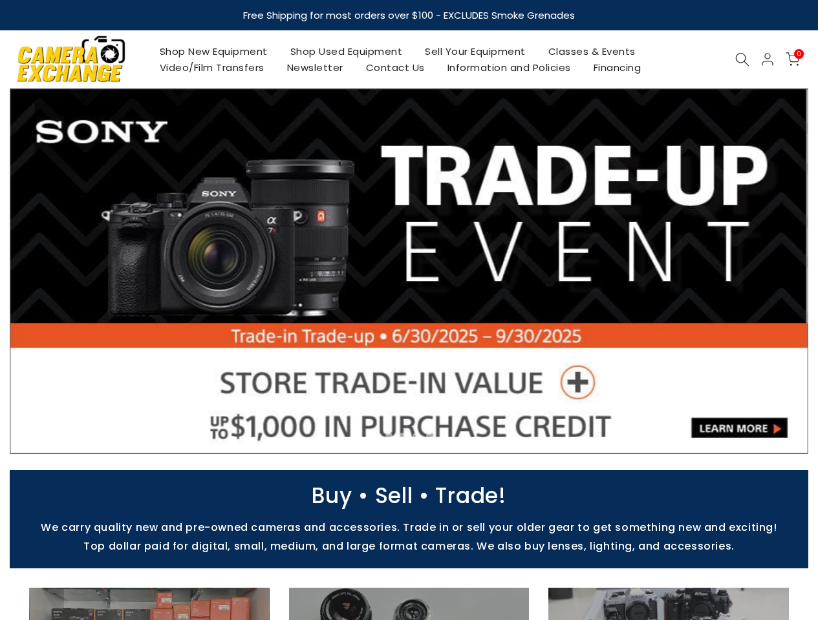  What do you see at coordinates (375, 436) in the screenshot?
I see `li: Page dot 1` at bounding box center [375, 436].